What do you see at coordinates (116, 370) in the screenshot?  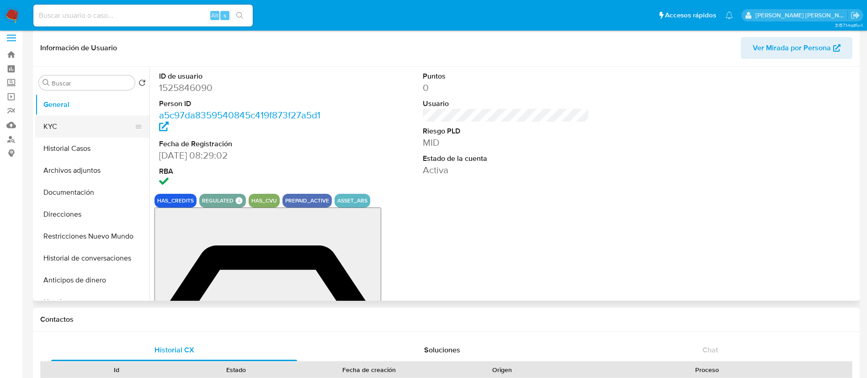 I see `div: Id` at bounding box center [116, 370].